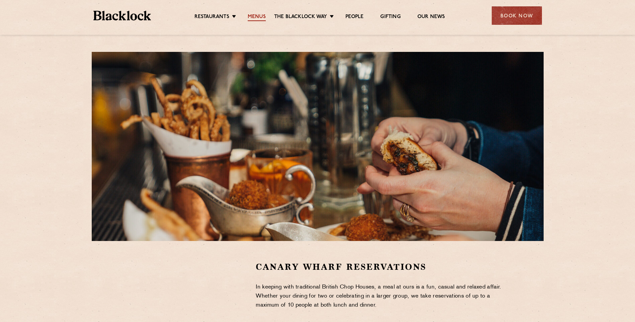  Describe the element at coordinates (384, 267) in the screenshot. I see `h2: Canary Wharf Reservations` at that location.